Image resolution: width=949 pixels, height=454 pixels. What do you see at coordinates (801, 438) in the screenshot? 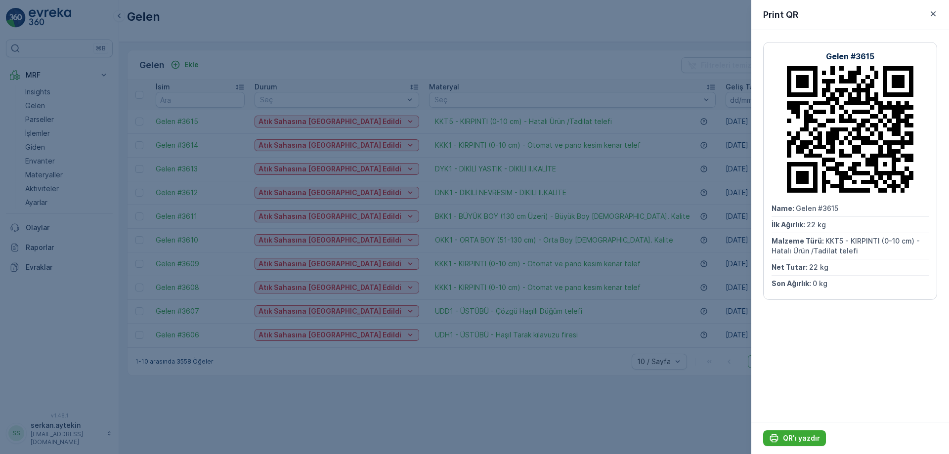
I see `p: QR'ı yazdır` at bounding box center [801, 438].